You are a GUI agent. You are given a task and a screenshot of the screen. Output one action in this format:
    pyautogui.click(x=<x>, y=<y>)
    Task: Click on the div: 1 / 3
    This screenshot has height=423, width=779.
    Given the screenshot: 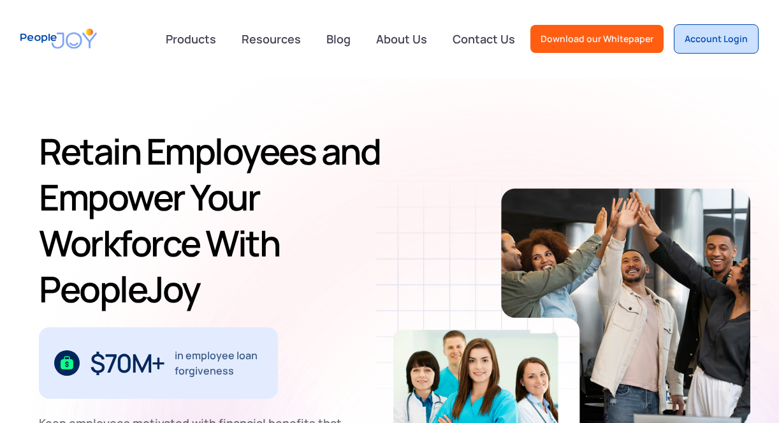 What is the action you would take?
    pyautogui.click(x=158, y=363)
    